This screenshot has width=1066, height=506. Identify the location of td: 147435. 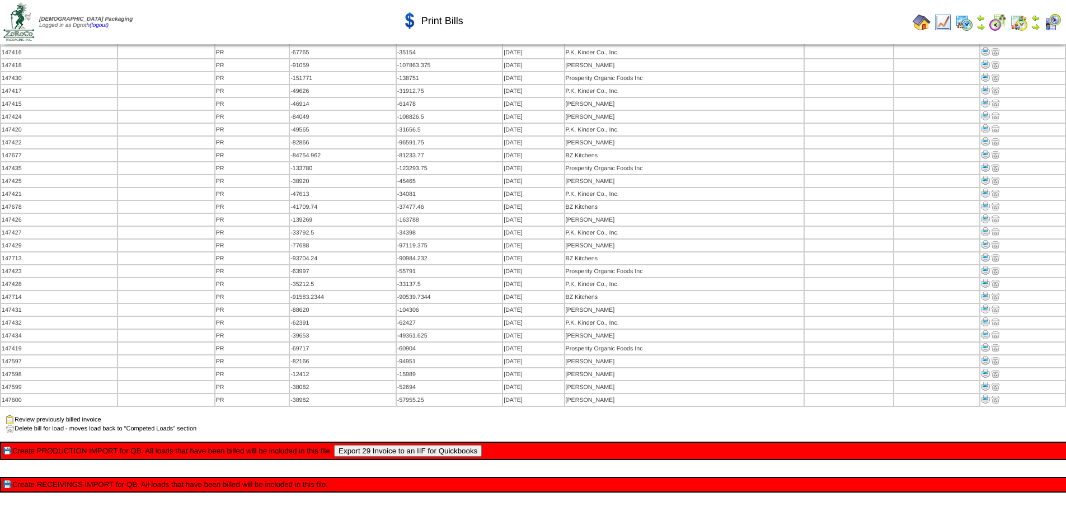
(59, 168).